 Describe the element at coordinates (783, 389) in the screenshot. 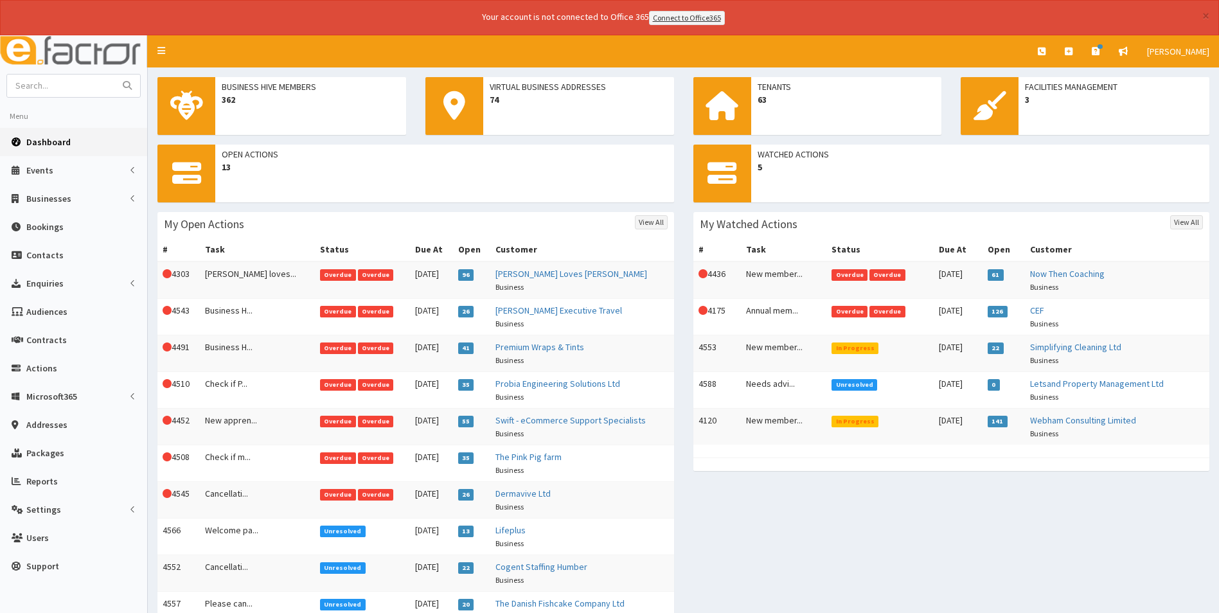

I see `td: Needs advi...` at that location.